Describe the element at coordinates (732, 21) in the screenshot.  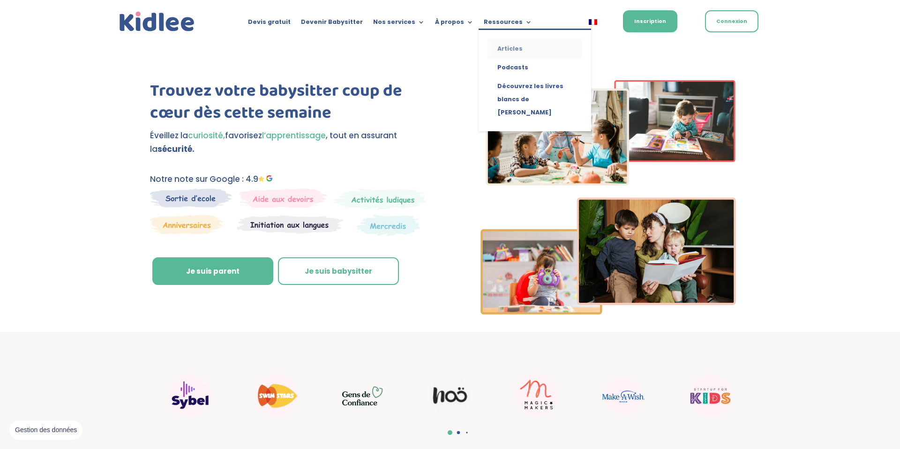
I see `a: Connexion` at that location.